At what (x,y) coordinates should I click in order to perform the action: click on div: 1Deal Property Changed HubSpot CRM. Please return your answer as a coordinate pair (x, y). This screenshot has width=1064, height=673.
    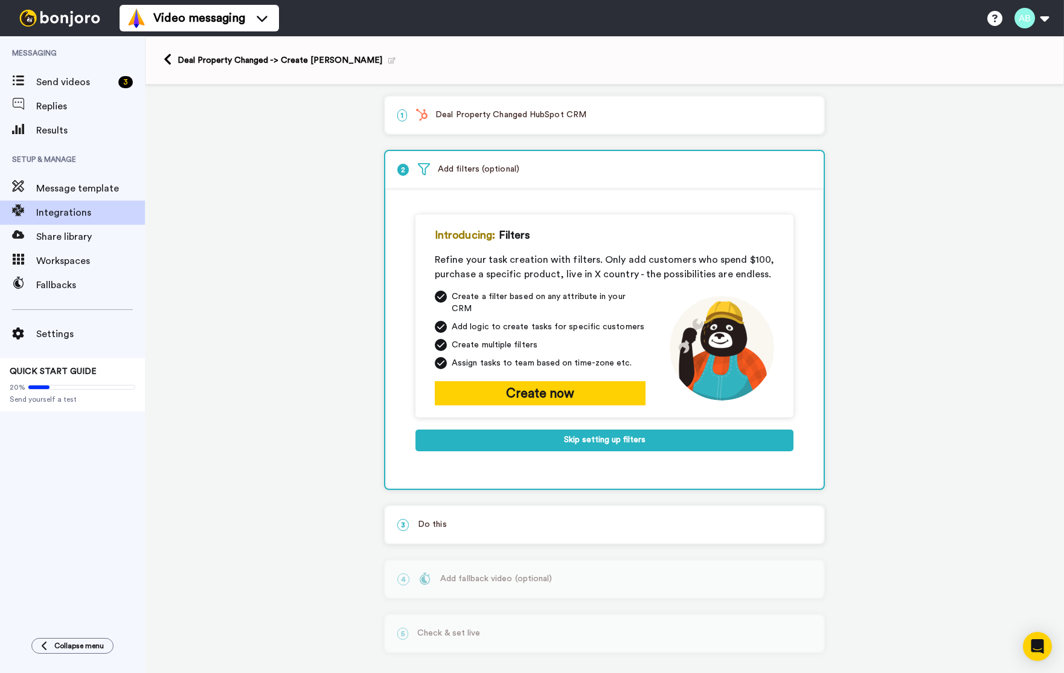
    Looking at the image, I should click on (604, 115).